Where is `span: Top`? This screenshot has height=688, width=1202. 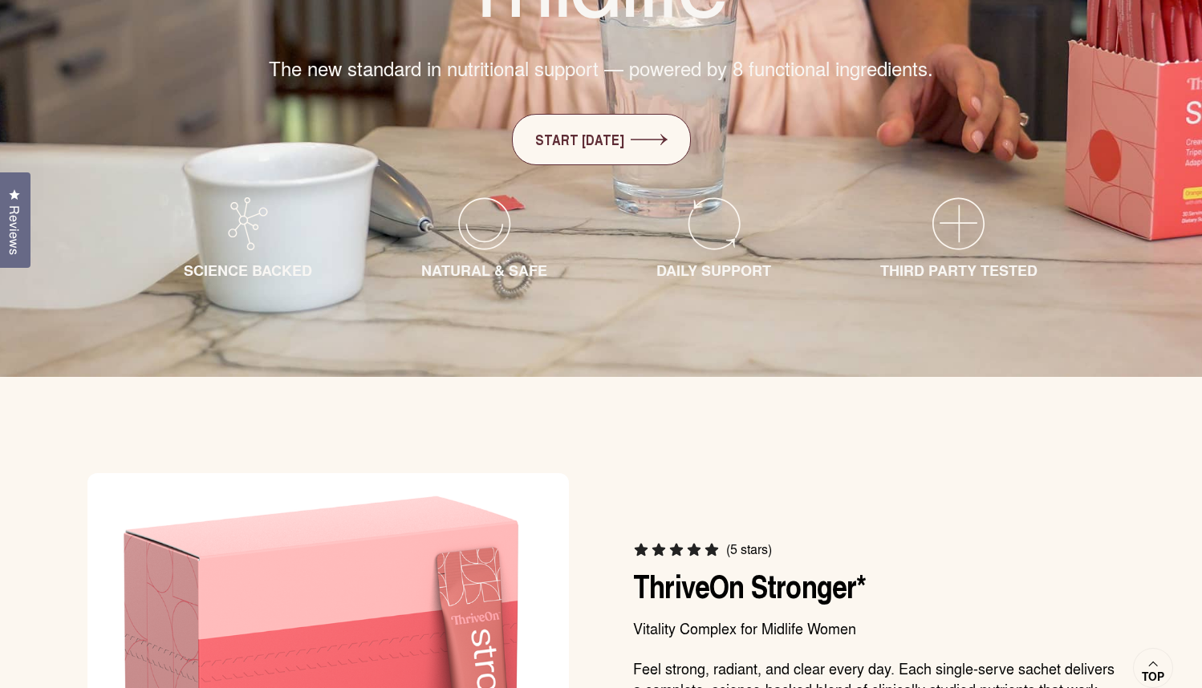
span: Top is located at coordinates (1153, 677).